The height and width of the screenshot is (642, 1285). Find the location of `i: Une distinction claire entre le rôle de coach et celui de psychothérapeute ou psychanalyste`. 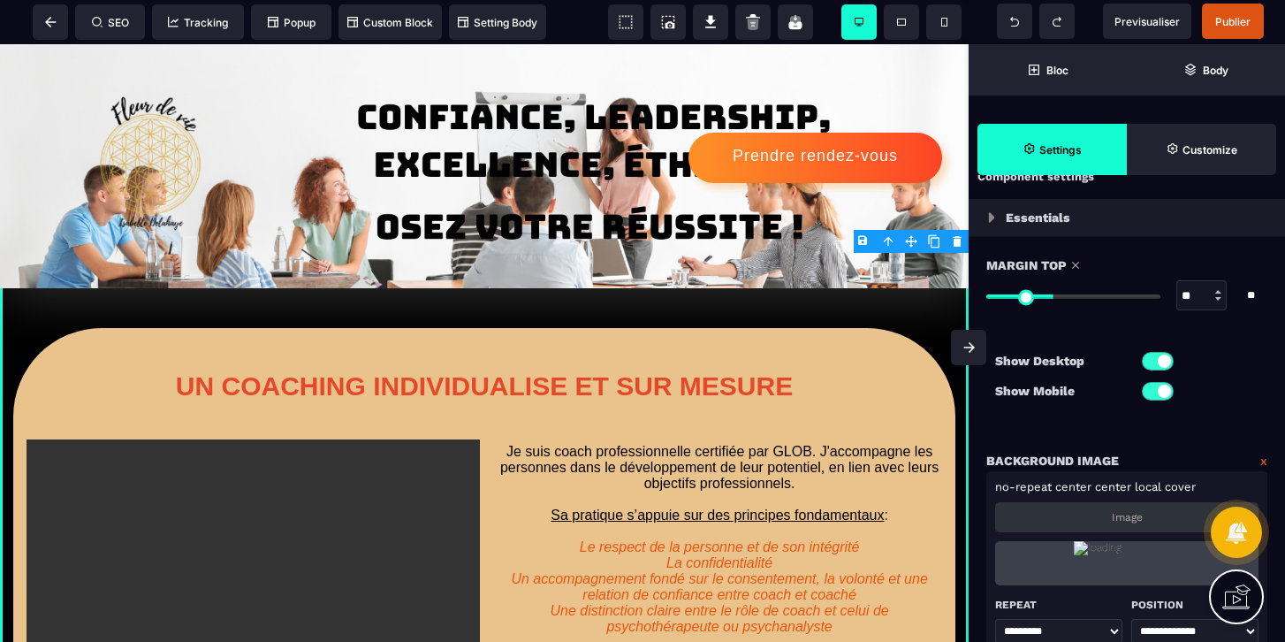

i: Une distinction claire entre le rôle de coach et celui de psychothérapeute ou psychanalyste is located at coordinates (721, 574).